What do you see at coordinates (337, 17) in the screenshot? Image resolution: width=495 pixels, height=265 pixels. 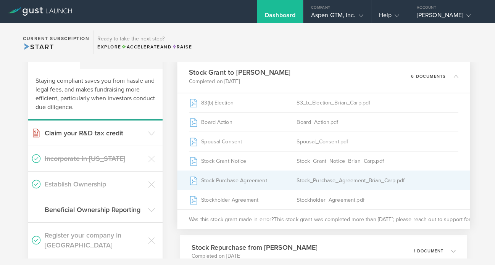 I see `div: Aspen GTM, Inc.` at bounding box center [337, 17].